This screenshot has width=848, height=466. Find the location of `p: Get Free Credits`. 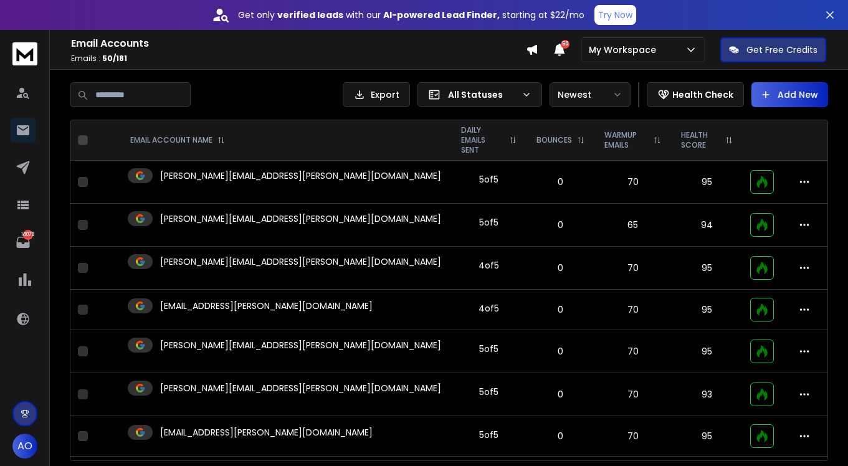

p: Get Free Credits is located at coordinates (782, 50).